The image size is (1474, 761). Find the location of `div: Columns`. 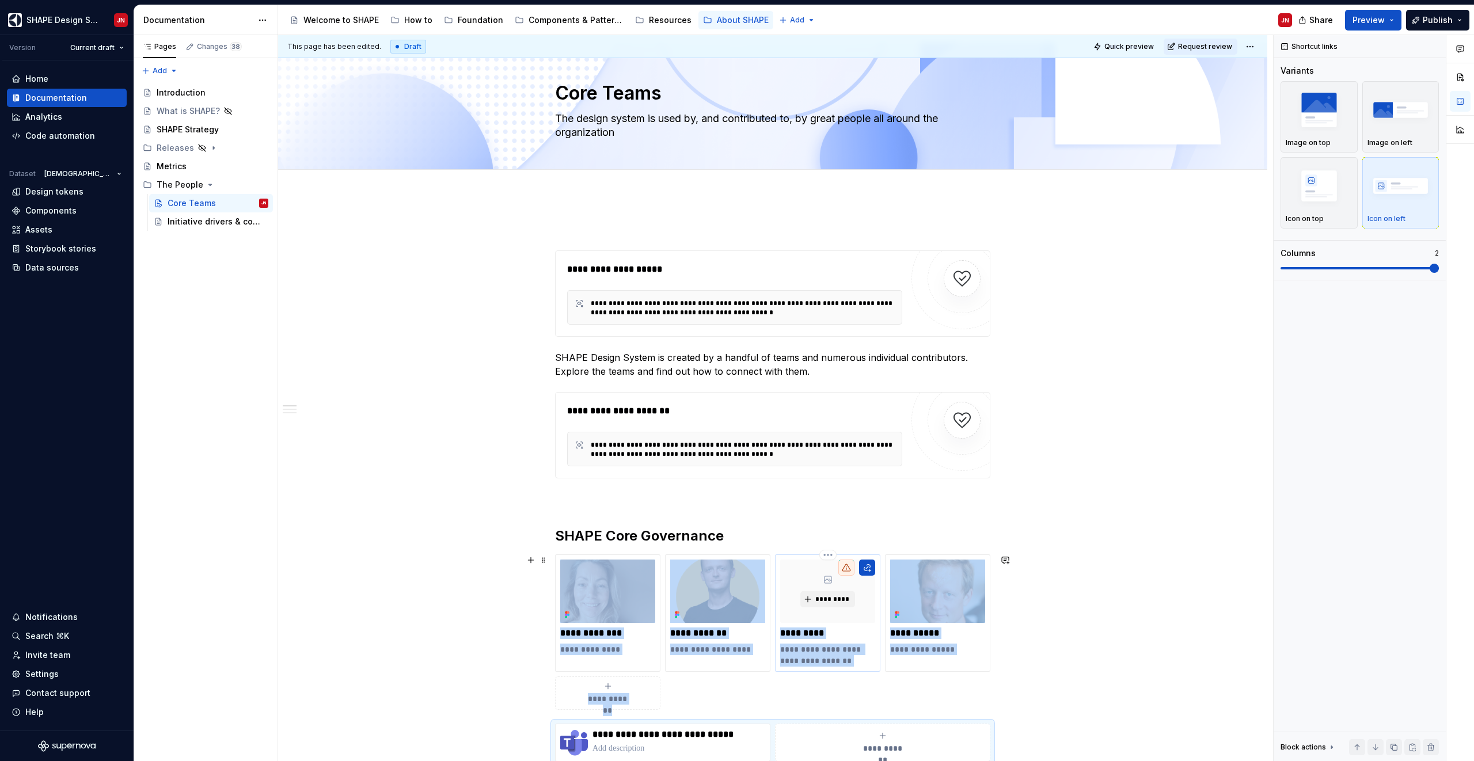

div: Columns is located at coordinates (1298, 253).